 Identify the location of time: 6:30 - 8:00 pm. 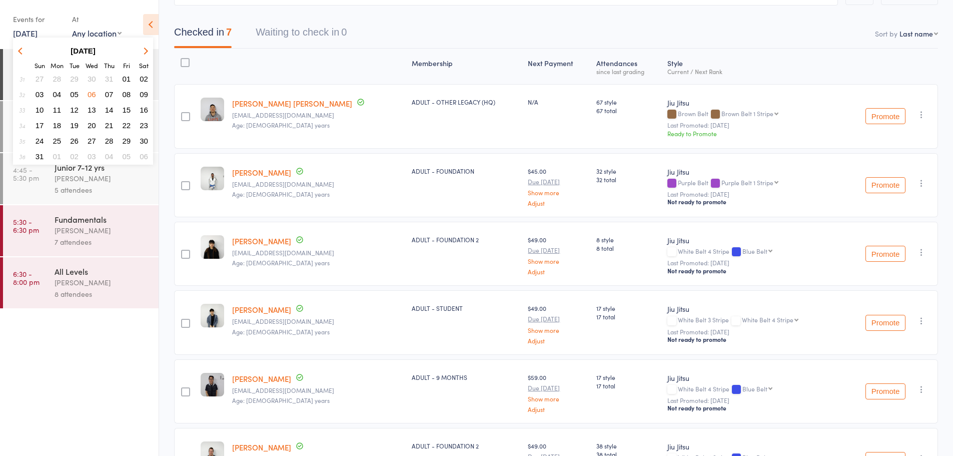
(26, 278).